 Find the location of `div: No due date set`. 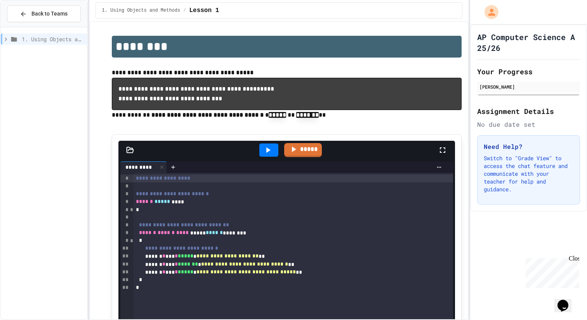

div: No due date set is located at coordinates (529, 124).